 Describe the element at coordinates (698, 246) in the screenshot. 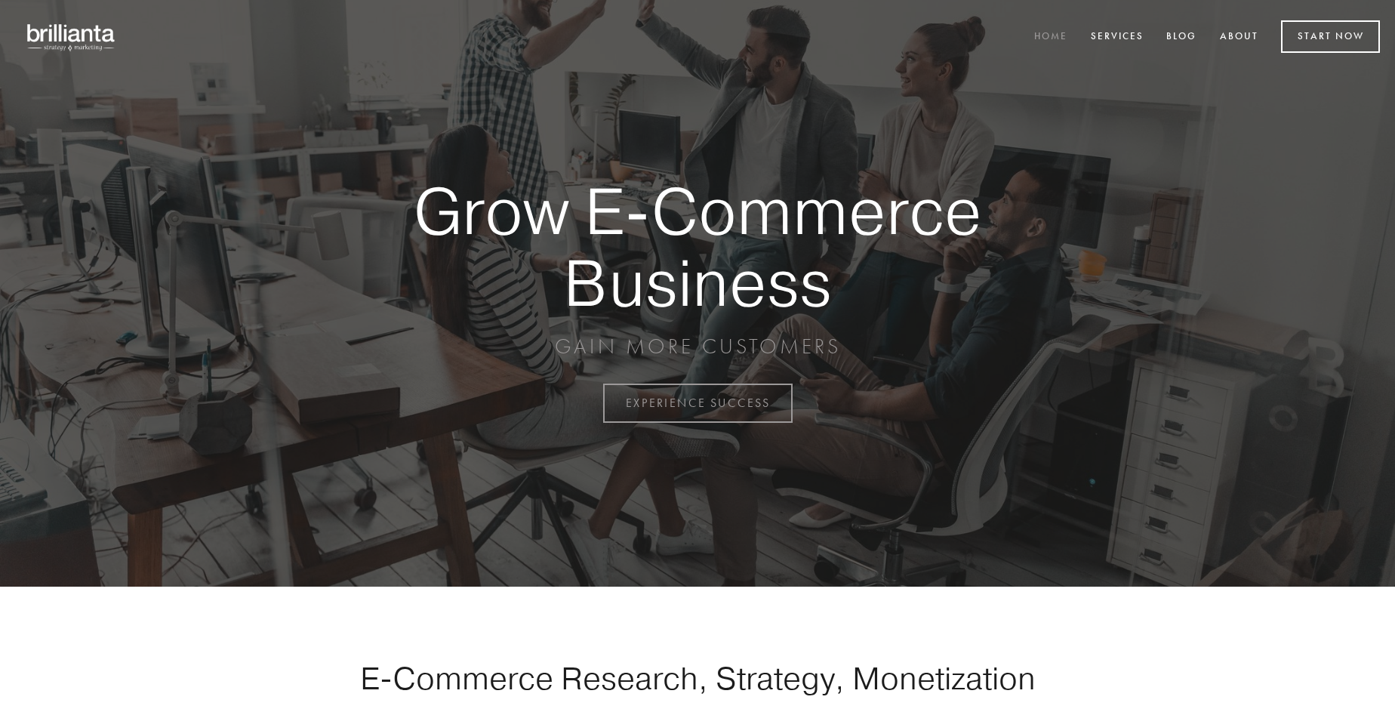

I see `strong: Grow E-Commerce Business` at that location.